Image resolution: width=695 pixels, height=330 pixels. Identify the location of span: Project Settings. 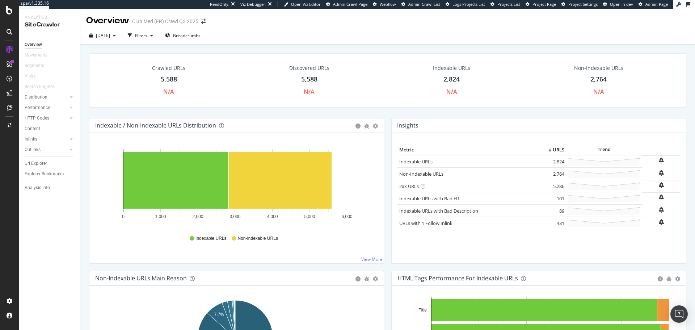
(583, 4).